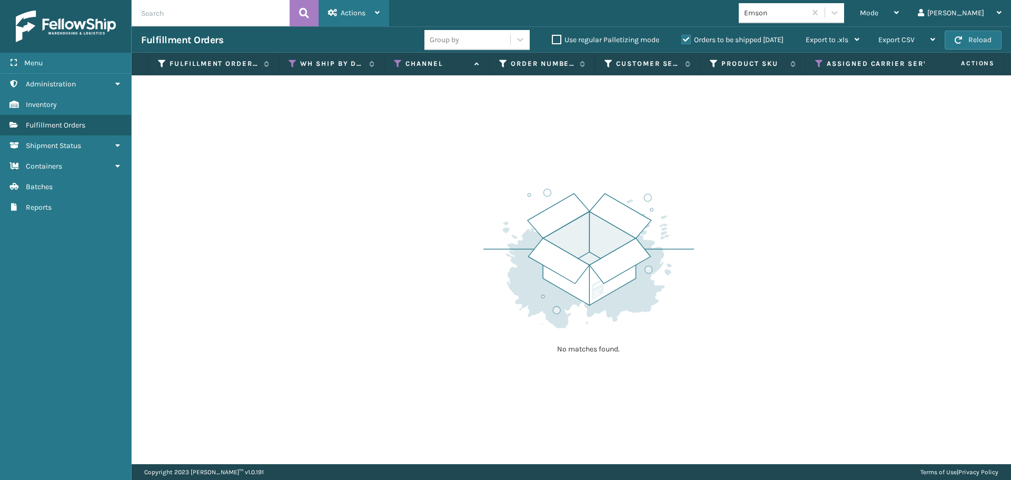 Image resolution: width=1011 pixels, height=480 pixels. What do you see at coordinates (39, 186) in the screenshot?
I see `span: Batches` at bounding box center [39, 186].